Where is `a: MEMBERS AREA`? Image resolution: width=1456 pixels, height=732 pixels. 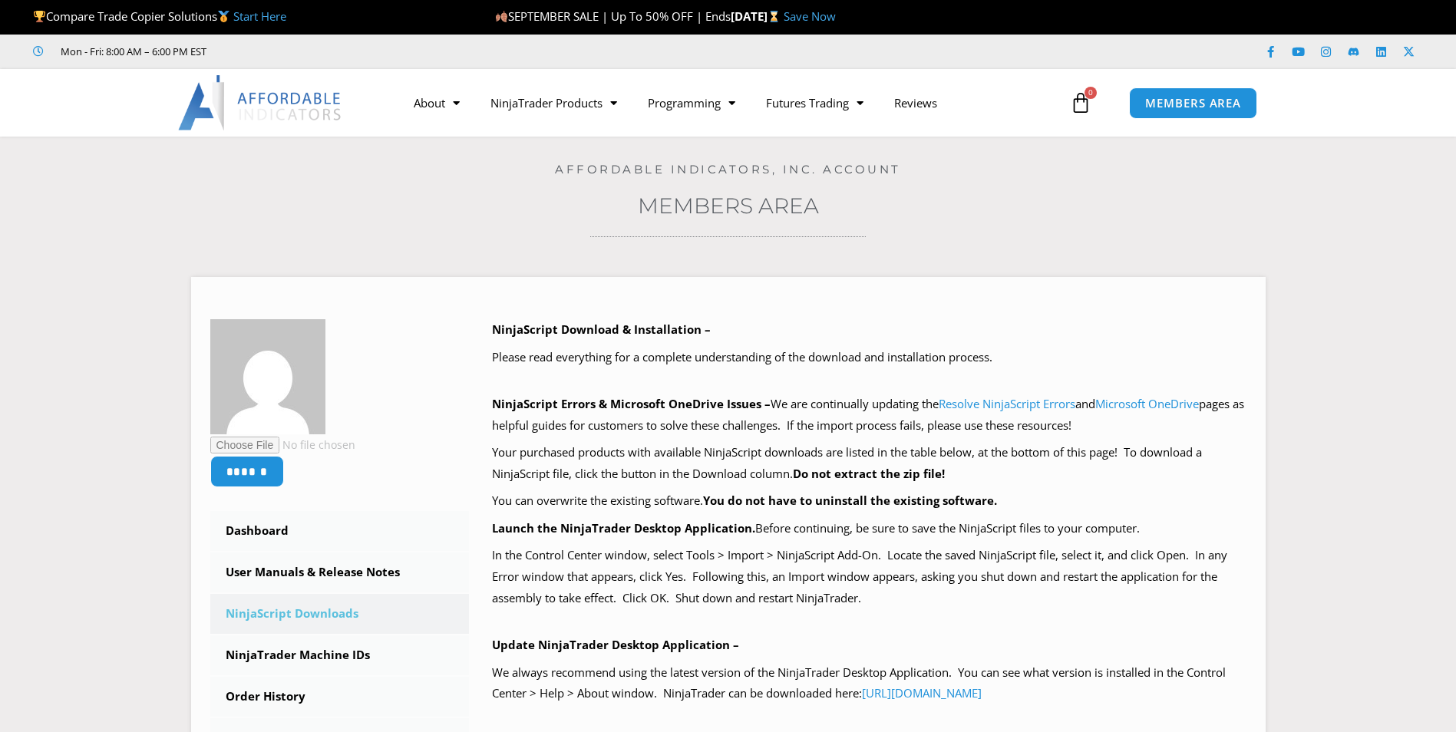 a: MEMBERS AREA is located at coordinates (1193, 103).